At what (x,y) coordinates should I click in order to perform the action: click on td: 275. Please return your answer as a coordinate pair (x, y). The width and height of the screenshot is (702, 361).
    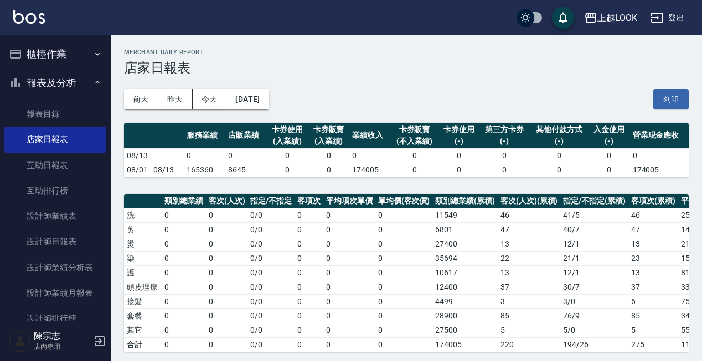
    Looking at the image, I should click on (653, 345).